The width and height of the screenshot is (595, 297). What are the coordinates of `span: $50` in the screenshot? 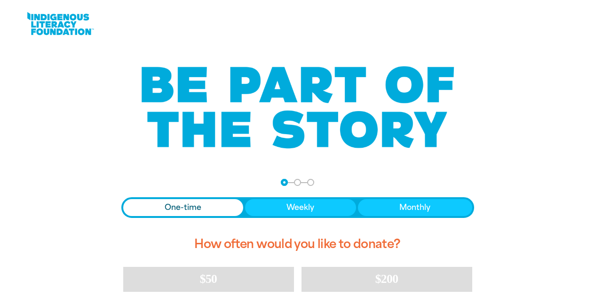 It's located at (208, 278).